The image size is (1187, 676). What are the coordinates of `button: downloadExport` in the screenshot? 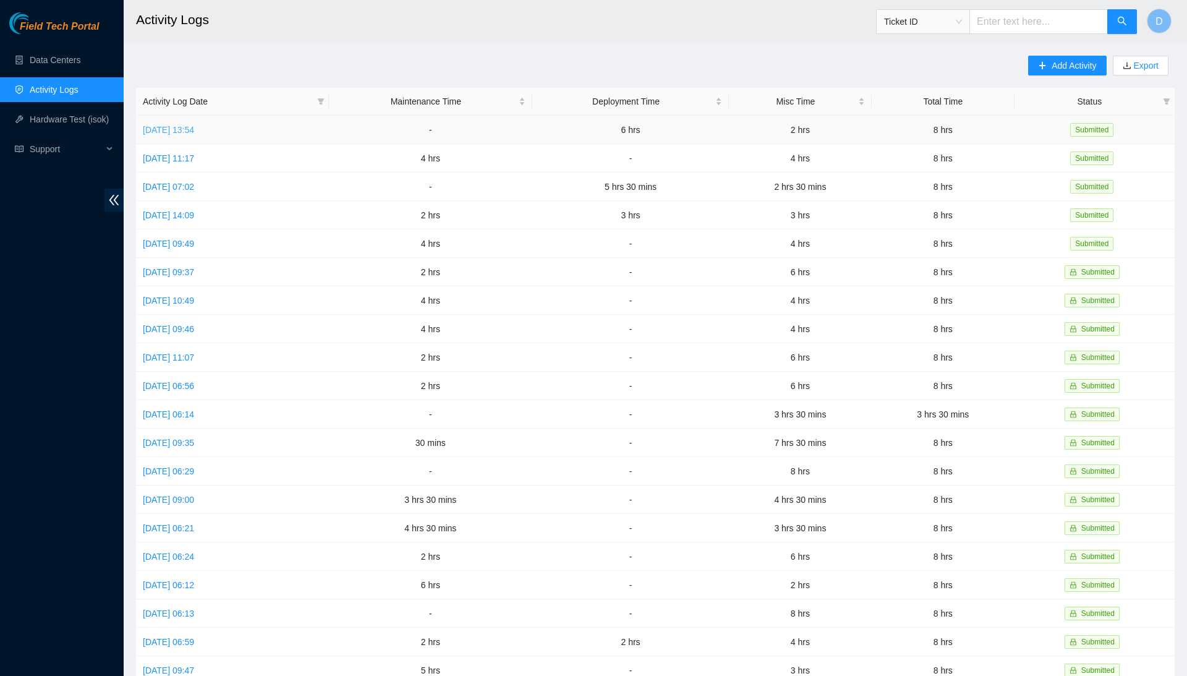 It's located at (1141, 66).